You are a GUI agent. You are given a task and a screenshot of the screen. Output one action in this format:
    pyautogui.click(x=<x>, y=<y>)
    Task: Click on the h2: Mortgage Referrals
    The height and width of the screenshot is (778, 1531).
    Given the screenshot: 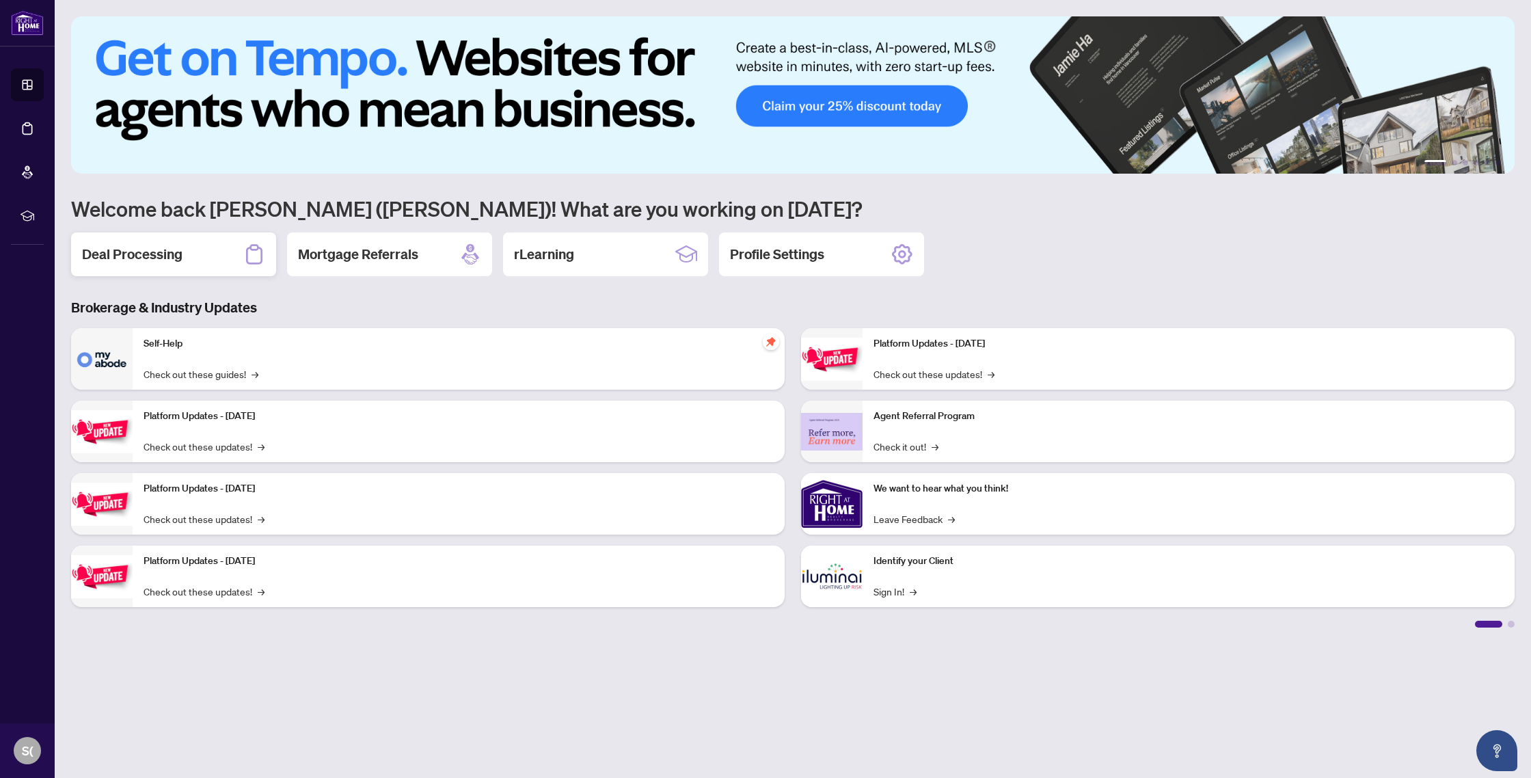 What is the action you would take?
    pyautogui.click(x=358, y=254)
    